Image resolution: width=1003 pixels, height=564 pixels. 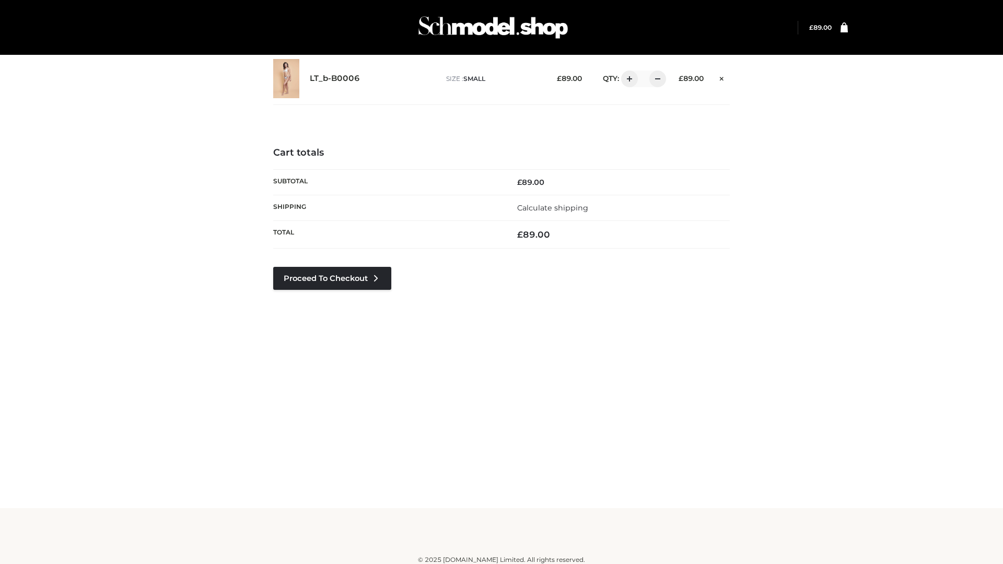 What do you see at coordinates (553, 208) in the screenshot?
I see `a: Calculate shipping` at bounding box center [553, 208].